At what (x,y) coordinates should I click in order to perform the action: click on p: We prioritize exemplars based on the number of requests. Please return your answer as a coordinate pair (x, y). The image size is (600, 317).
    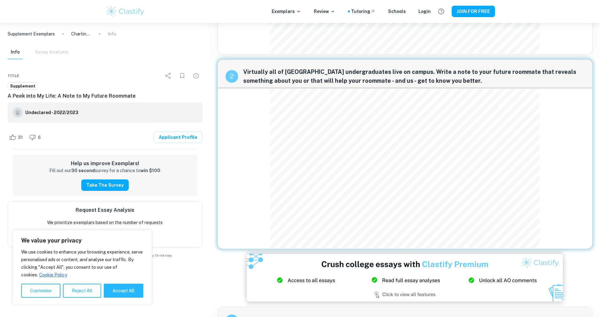
    Looking at the image, I should click on (105, 222).